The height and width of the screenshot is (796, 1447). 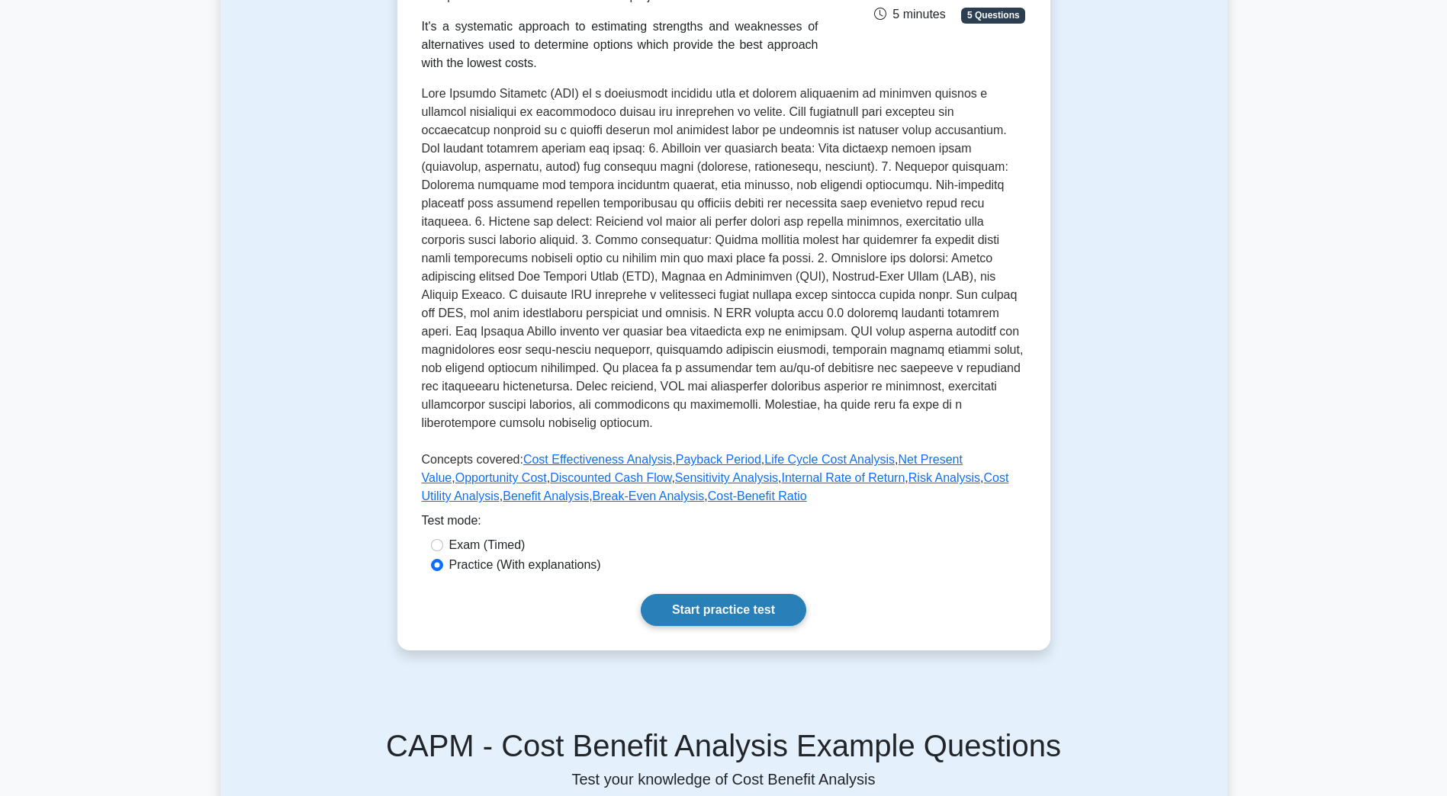 What do you see at coordinates (724, 262) in the screenshot?
I see `p: Lore Ipsumdo Sitametc (ADI) el s doeiusmodt incididu utla et dolorem aliquaenim ad minimven quisn...` at bounding box center [724, 262].